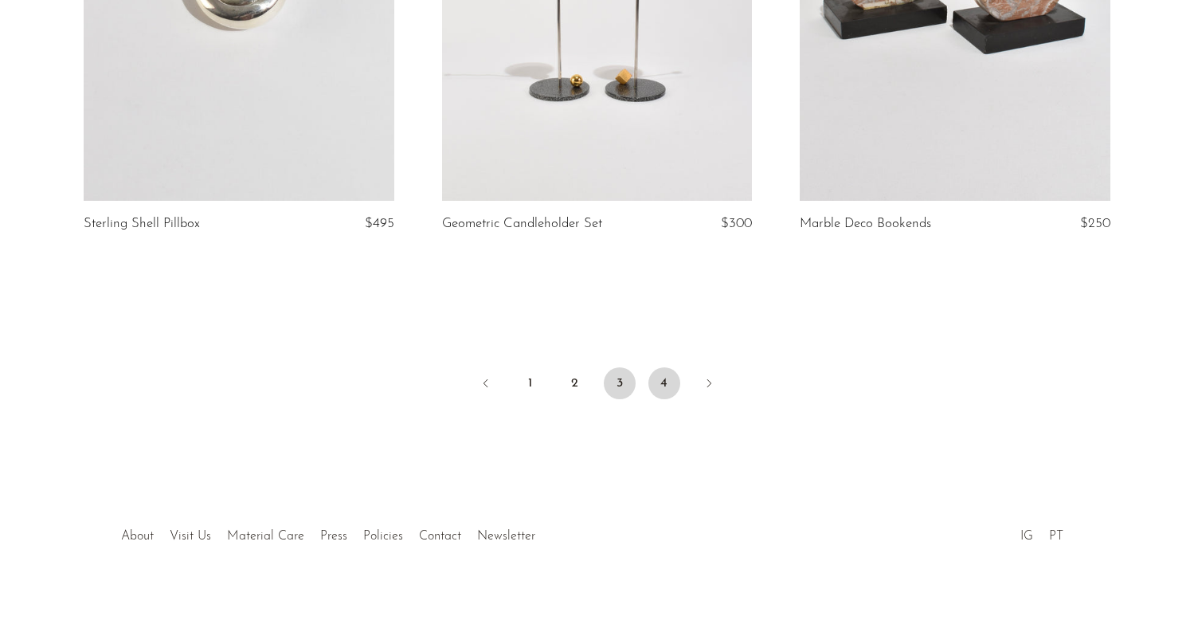 Image resolution: width=1194 pixels, height=620 pixels. Describe the element at coordinates (486, 385) in the screenshot. I see `a: Previous` at that location.